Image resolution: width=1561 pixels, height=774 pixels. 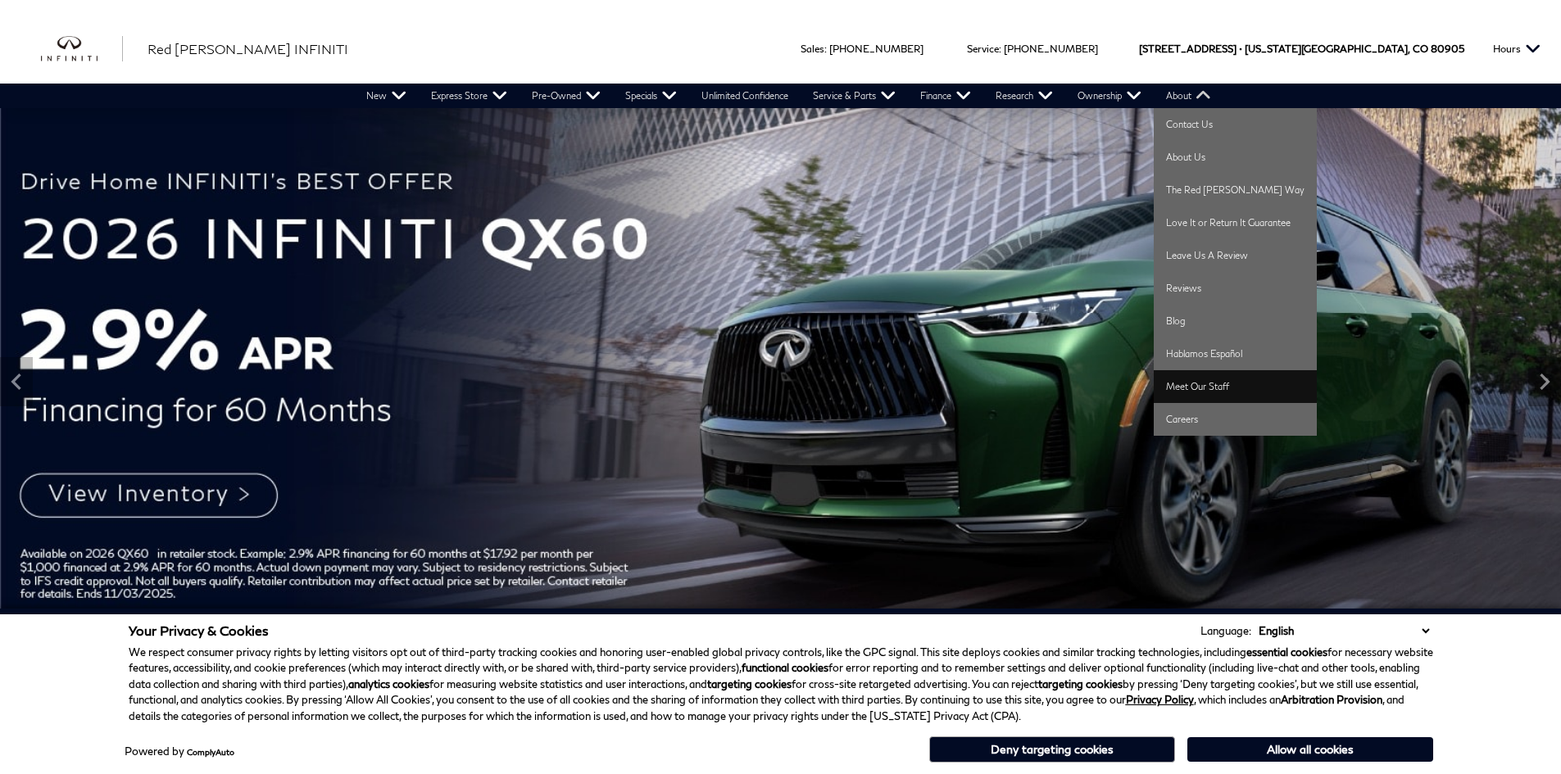 I want to click on div: Next, so click(x=1545, y=382).